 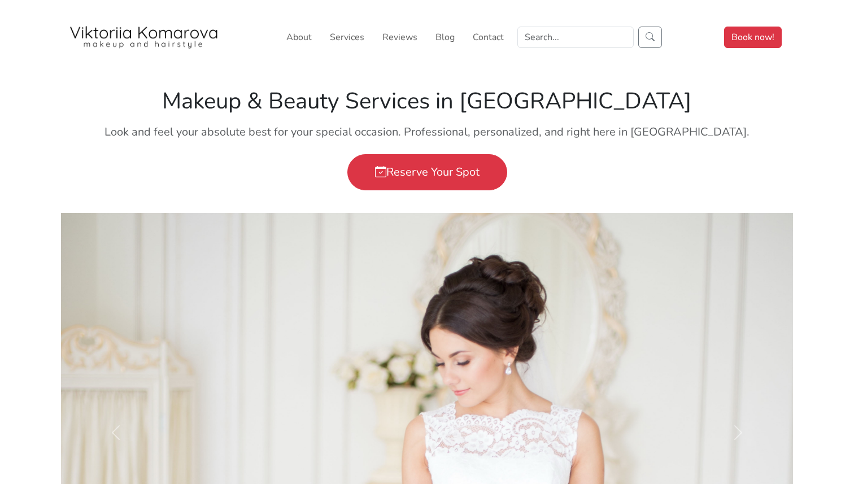 I want to click on img: San Diego Makeup Artist Viktoriia Komarova, so click(x=144, y=37).